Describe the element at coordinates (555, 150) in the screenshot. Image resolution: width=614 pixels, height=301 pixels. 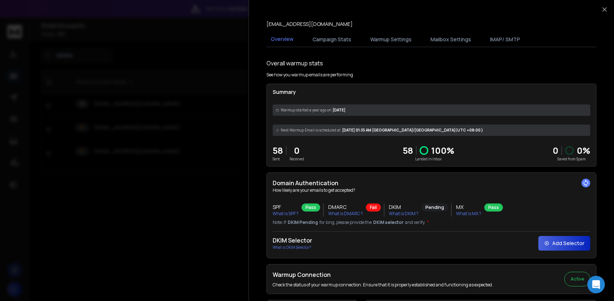
I see `strong: 0` at that location.